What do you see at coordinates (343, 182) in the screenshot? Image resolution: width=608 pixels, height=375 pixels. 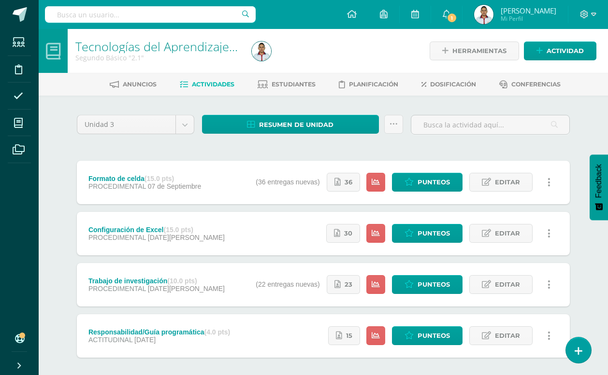 I see `a: 36` at bounding box center [343, 182].